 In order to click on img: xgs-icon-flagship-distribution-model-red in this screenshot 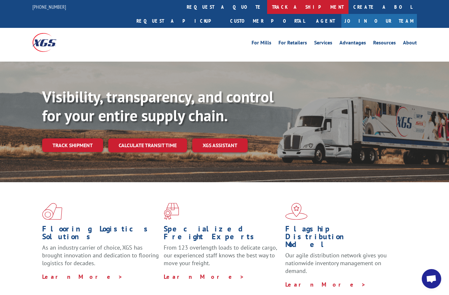, I will do `click(297, 212)`.